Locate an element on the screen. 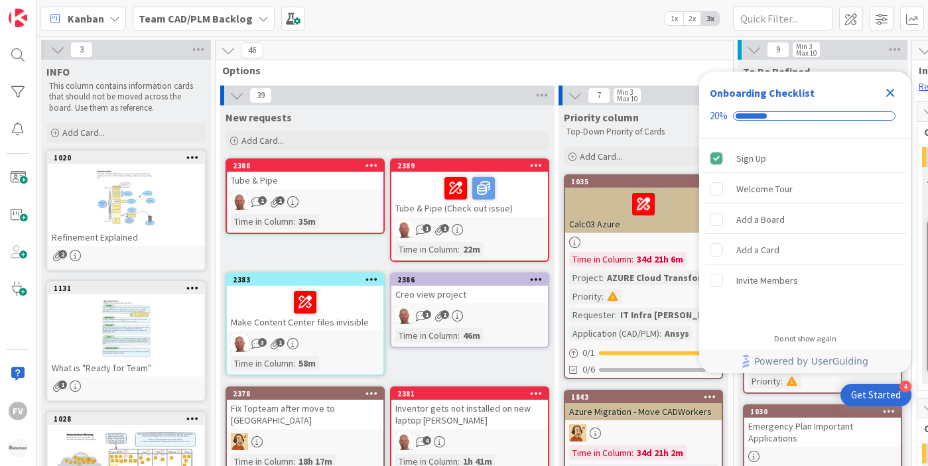 The width and height of the screenshot is (928, 466). div: Project is located at coordinates (585, 278).